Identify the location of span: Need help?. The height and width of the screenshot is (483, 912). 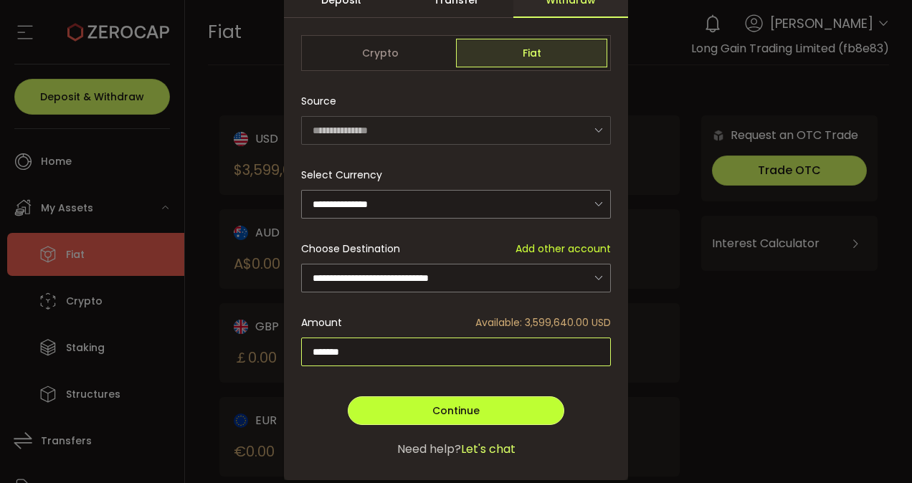
(429, 450).